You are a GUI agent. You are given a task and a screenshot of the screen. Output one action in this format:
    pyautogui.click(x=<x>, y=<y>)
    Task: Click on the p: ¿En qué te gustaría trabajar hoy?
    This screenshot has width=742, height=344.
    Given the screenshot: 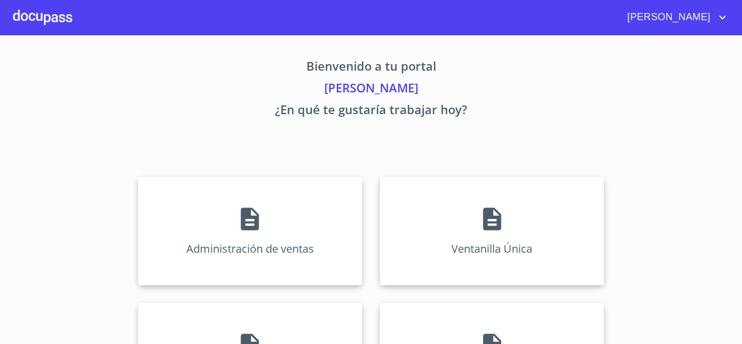 What is the action you would take?
    pyautogui.click(x=371, y=111)
    